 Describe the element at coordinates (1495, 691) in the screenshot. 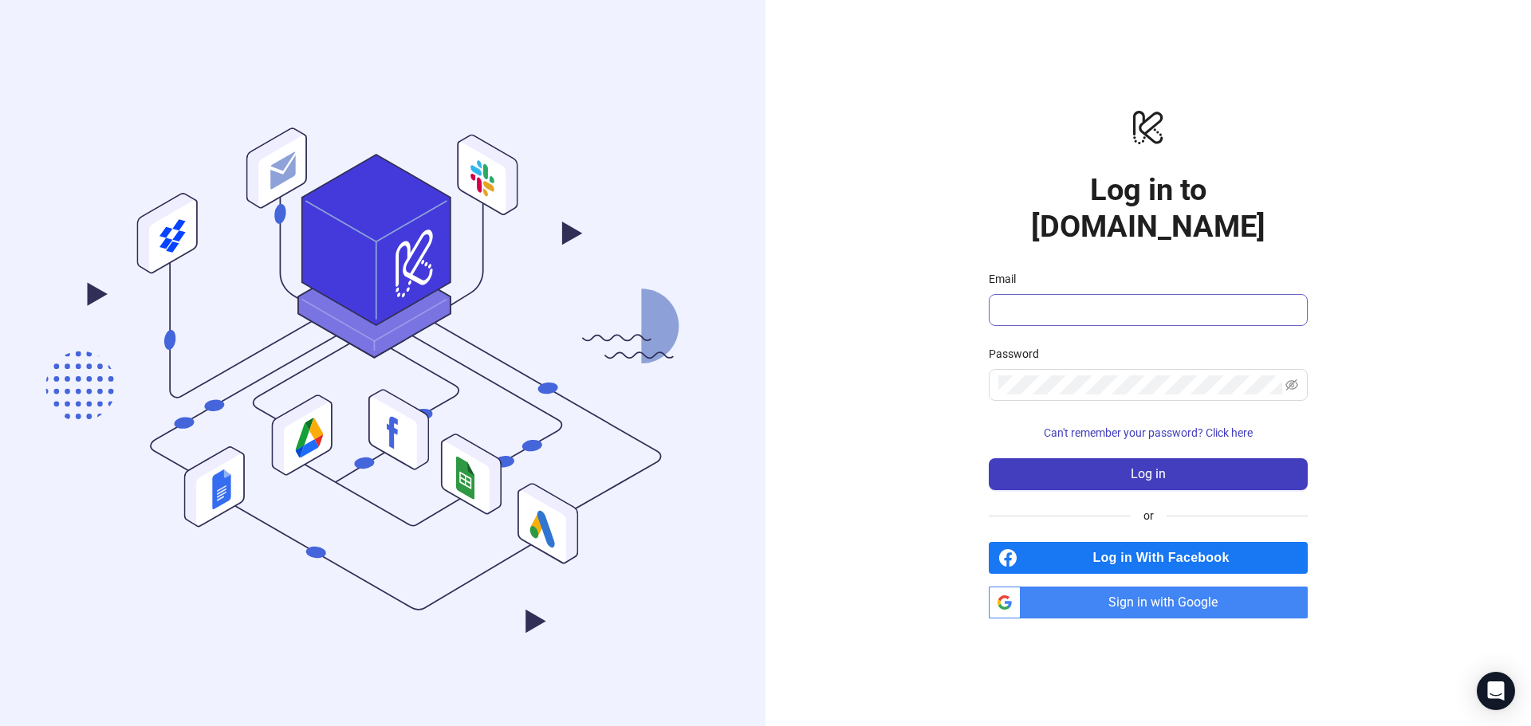

I see `div: Open Intercom Messenger` at that location.